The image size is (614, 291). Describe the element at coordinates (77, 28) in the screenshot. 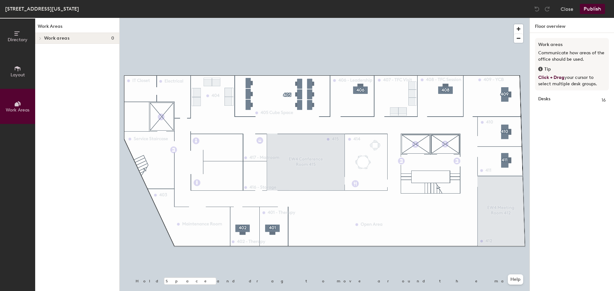

I see `h1: Work Areas` at that location.